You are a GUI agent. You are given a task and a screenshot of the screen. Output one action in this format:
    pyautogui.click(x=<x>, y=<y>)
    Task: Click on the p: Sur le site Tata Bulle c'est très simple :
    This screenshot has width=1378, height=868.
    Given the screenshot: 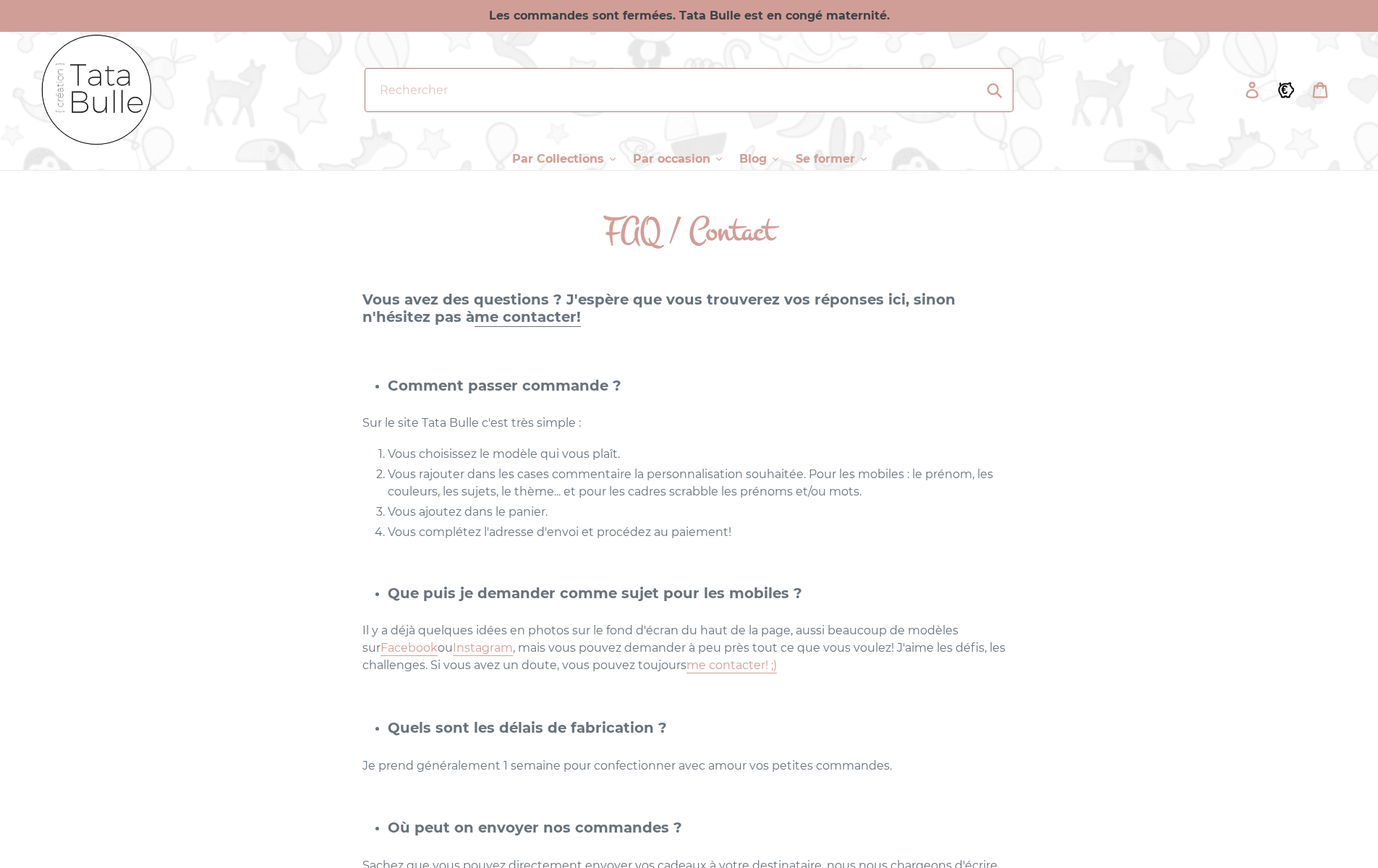 What is the action you would take?
    pyautogui.click(x=688, y=423)
    